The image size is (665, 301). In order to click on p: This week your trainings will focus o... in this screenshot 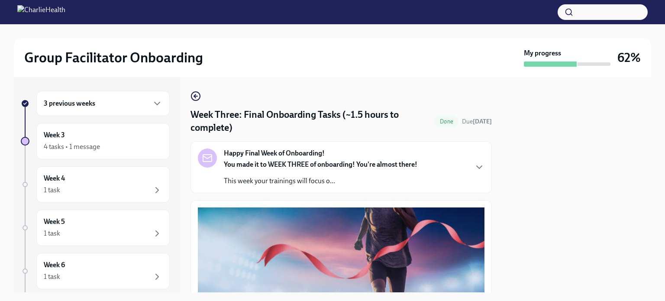, I will do `click(320, 181)`.